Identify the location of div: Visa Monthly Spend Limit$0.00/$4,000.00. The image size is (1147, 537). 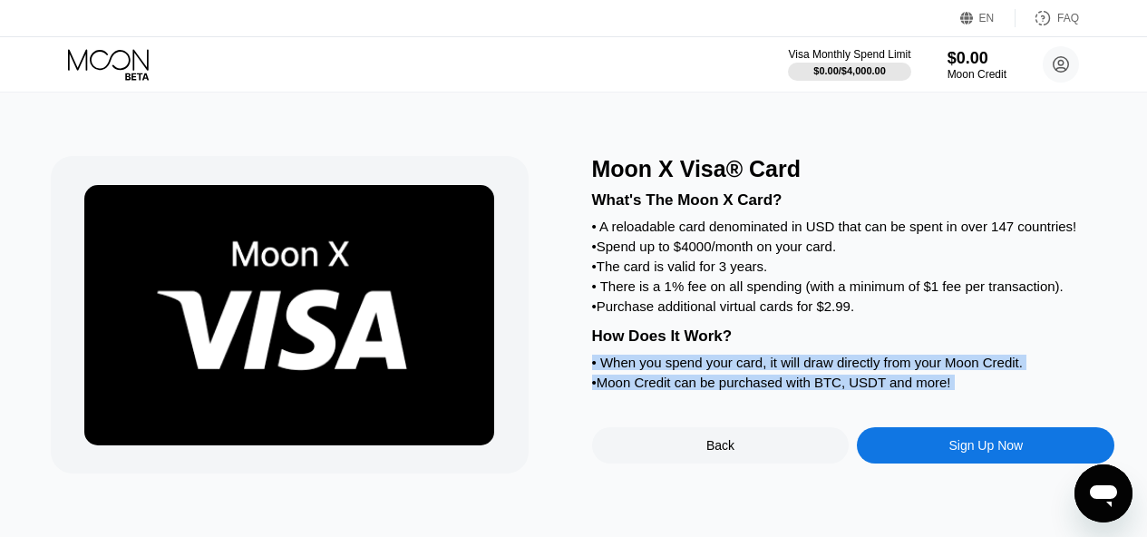
(849, 64).